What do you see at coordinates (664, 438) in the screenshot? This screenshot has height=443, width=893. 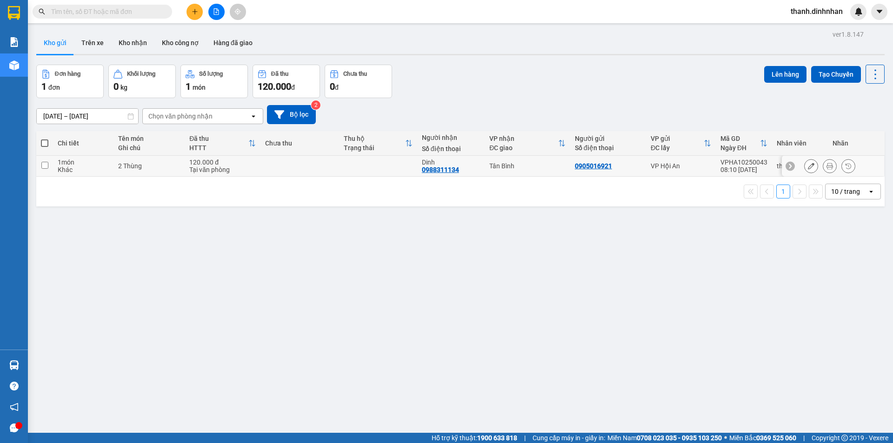 I see `span: Miền Nam` at bounding box center [664, 438].